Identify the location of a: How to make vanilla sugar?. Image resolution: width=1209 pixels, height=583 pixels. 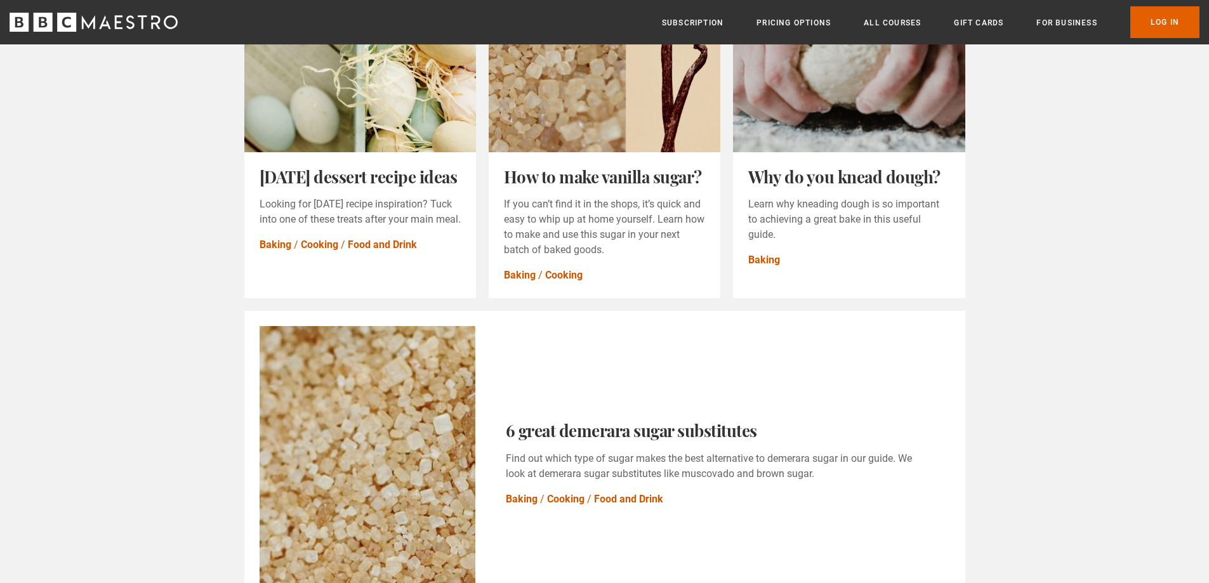
(603, 176).